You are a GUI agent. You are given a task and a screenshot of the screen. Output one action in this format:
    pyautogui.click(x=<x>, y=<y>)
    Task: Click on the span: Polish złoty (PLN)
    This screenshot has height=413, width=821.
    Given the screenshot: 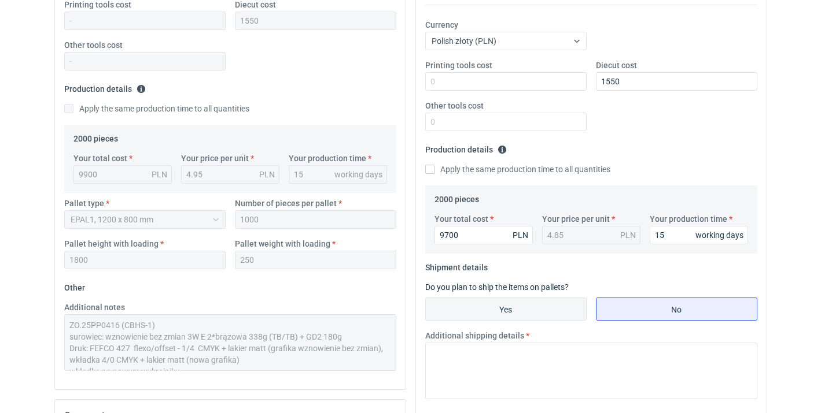 What is the action you would take?
    pyautogui.click(x=464, y=41)
    